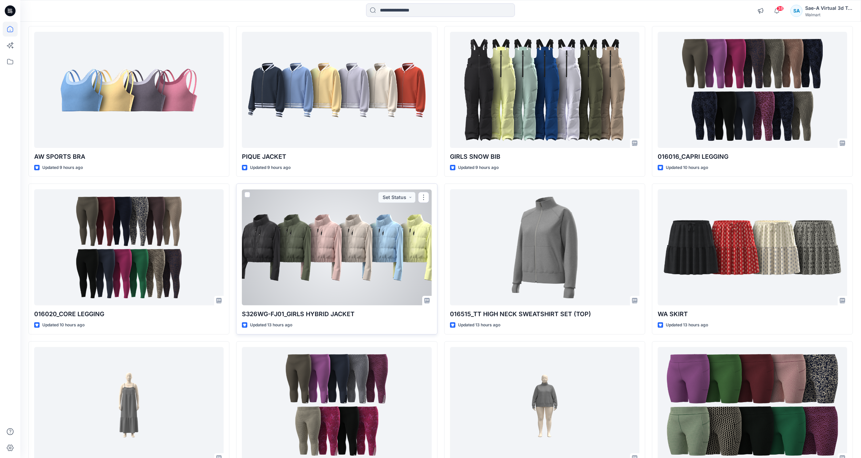 The height and width of the screenshot is (458, 861). What do you see at coordinates (337, 90) in the screenshot?
I see `a: PIQUE JACKET` at bounding box center [337, 90].